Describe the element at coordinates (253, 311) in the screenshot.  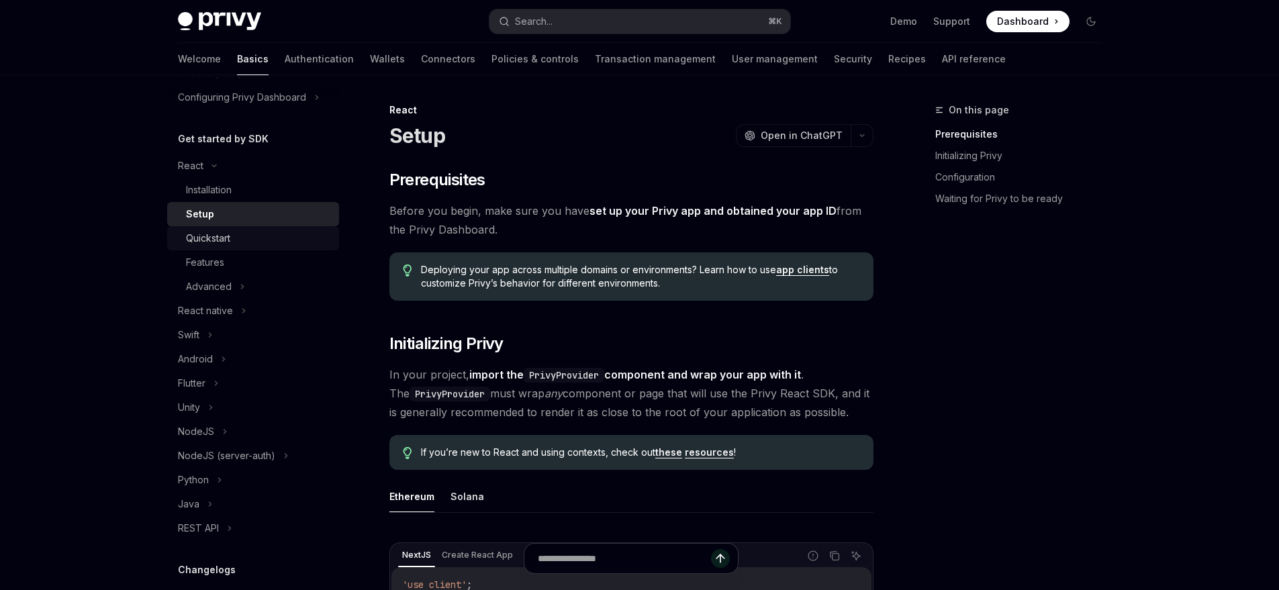
I see `button: React native` at that location.